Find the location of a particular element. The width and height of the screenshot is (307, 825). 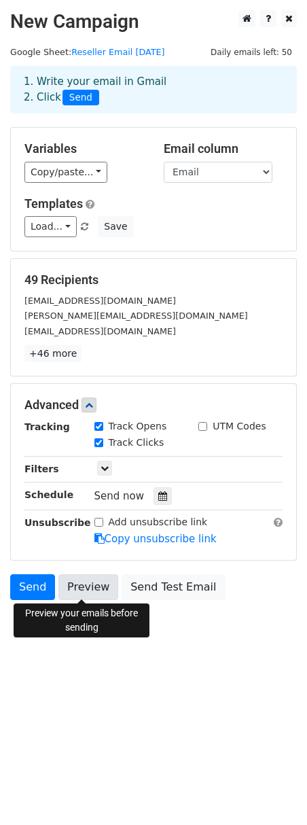

label: UTM Codes is located at coordinates (239, 426).